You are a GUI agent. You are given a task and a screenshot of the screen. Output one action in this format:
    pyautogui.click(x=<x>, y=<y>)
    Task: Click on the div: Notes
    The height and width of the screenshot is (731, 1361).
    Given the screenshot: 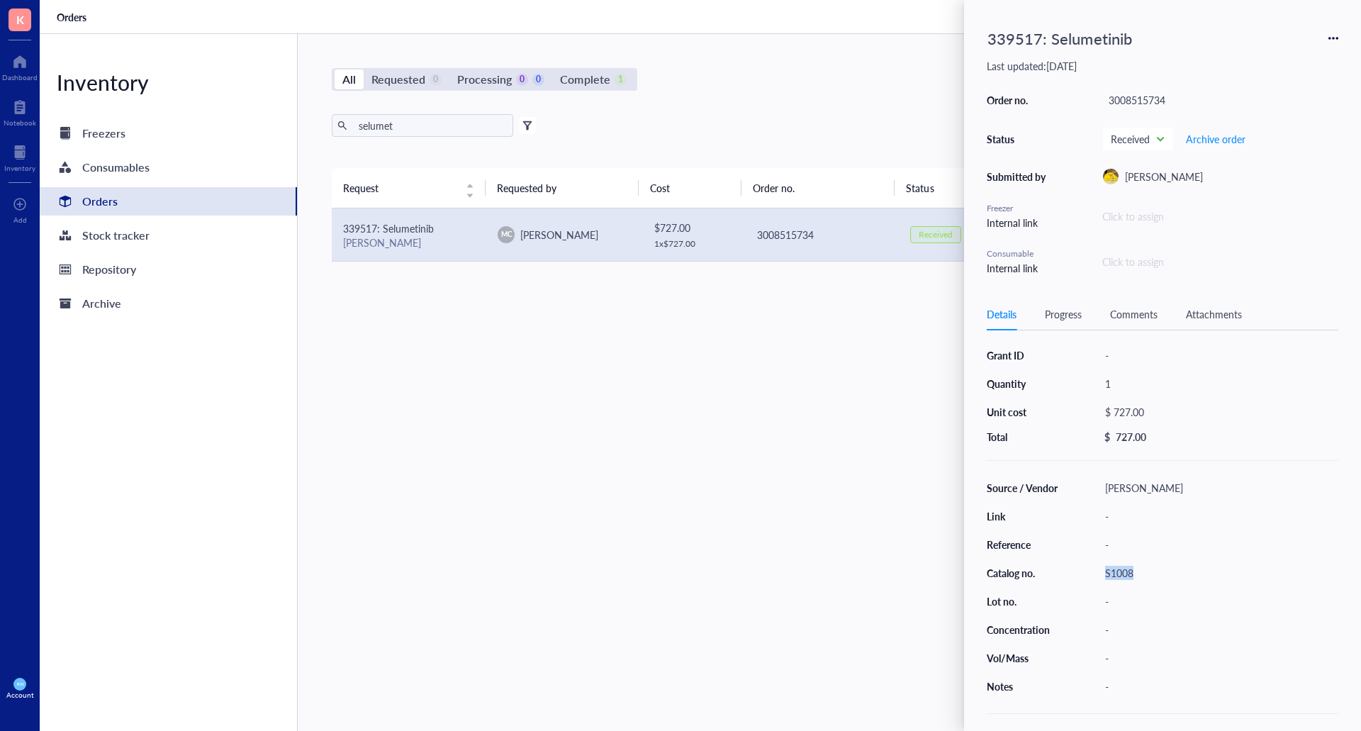 What is the action you would take?
    pyautogui.click(x=1023, y=686)
    